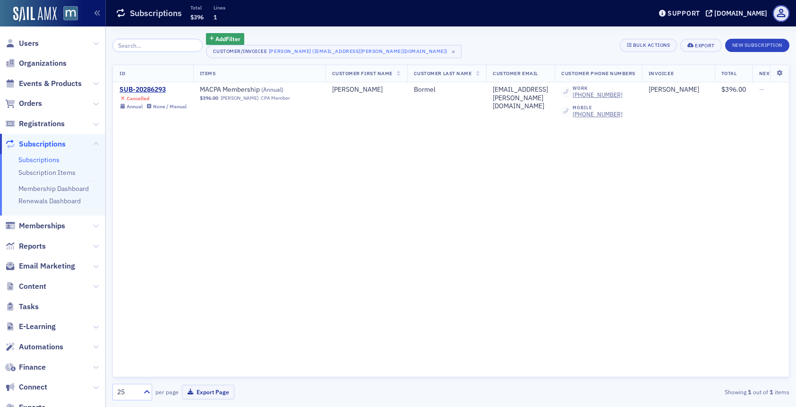  Describe the element at coordinates (167, 392) in the screenshot. I see `label: per page` at that location.